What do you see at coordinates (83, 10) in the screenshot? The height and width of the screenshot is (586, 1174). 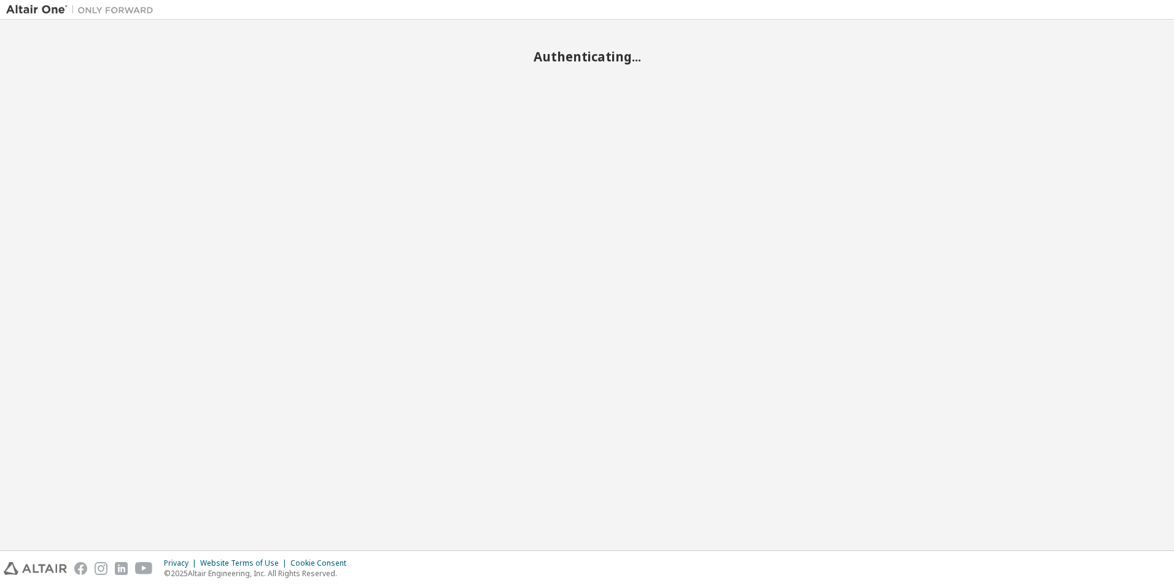 I see `img: Altair One` at bounding box center [83, 10].